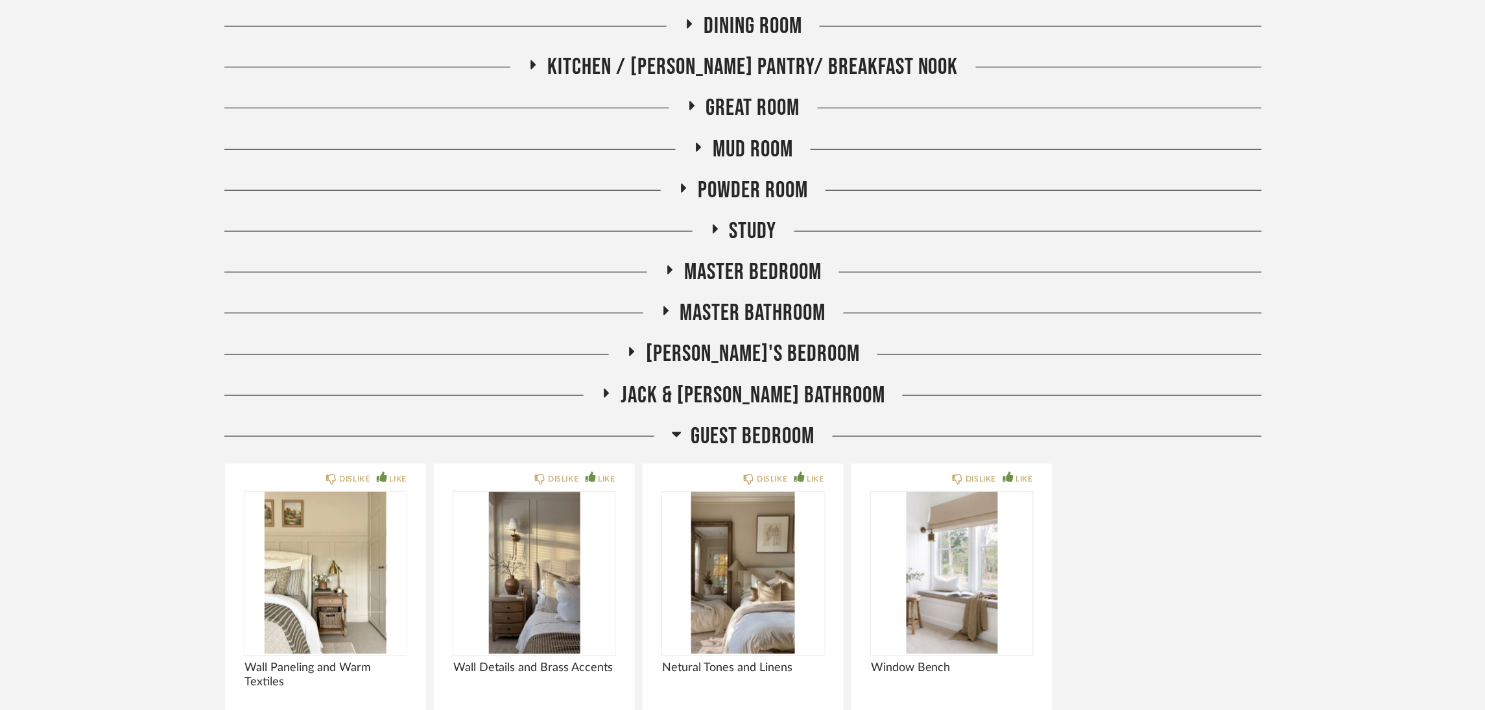 This screenshot has height=710, width=1485. Describe the element at coordinates (753, 231) in the screenshot. I see `span: Study` at that location.